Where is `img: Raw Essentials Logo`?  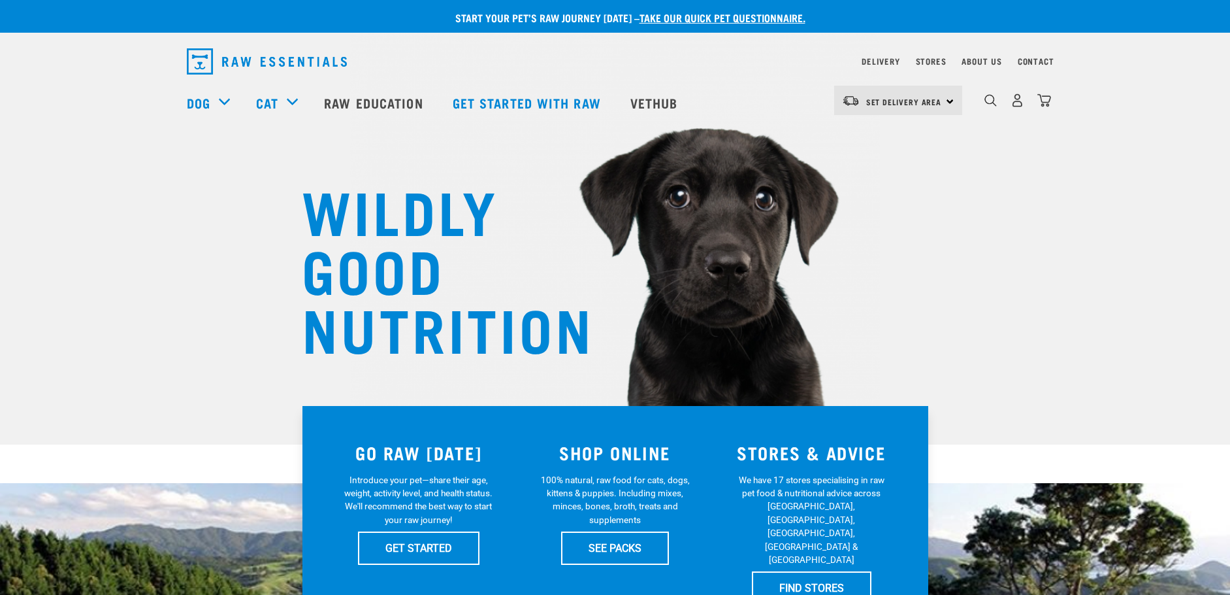
img: Raw Essentials Logo is located at coordinates (267, 61).